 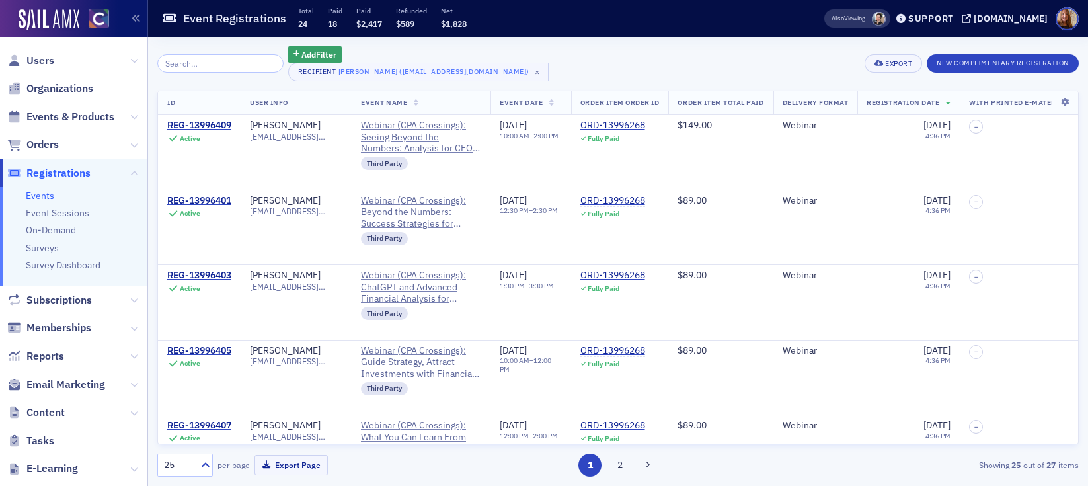 What do you see at coordinates (317, 71) in the screenshot?
I see `div: Recipient` at bounding box center [317, 71].